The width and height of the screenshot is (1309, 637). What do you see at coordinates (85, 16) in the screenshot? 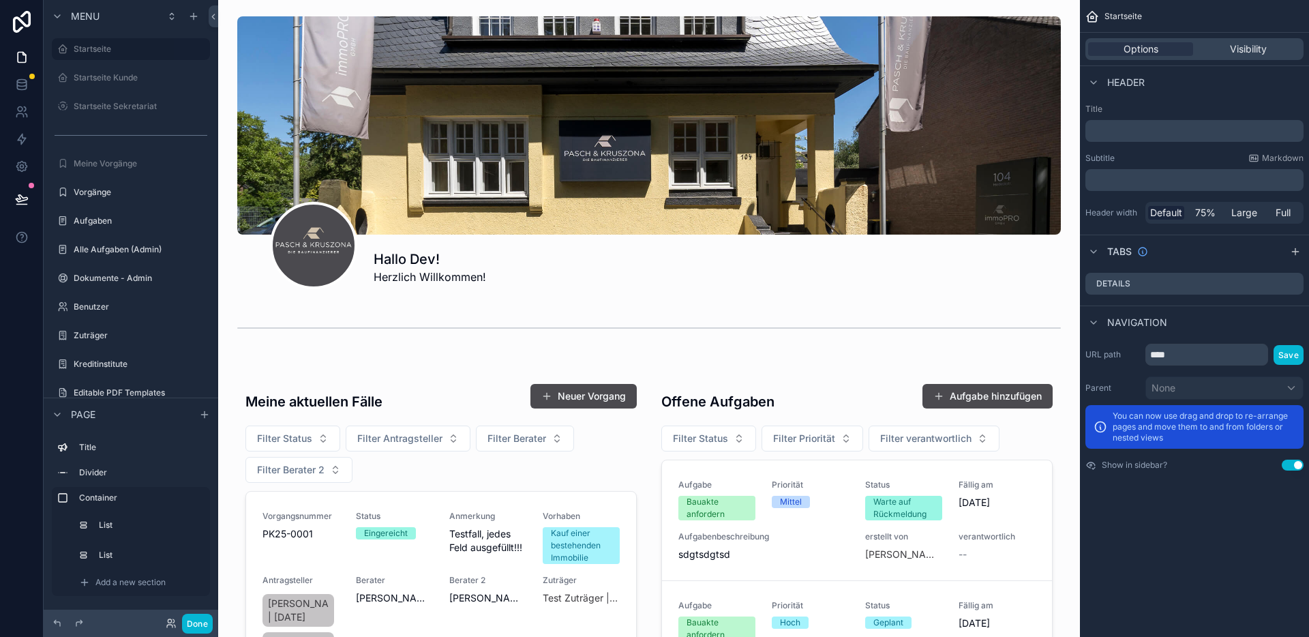
I see `span: Menu` at bounding box center [85, 16].